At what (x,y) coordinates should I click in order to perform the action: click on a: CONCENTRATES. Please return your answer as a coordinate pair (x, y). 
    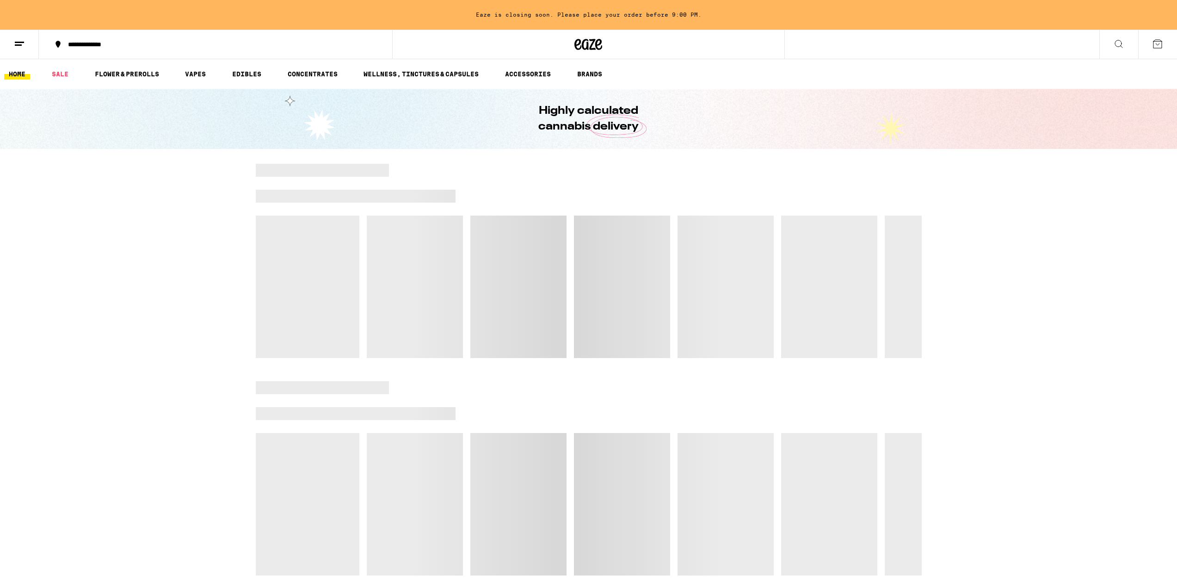
    Looking at the image, I should click on (313, 74).